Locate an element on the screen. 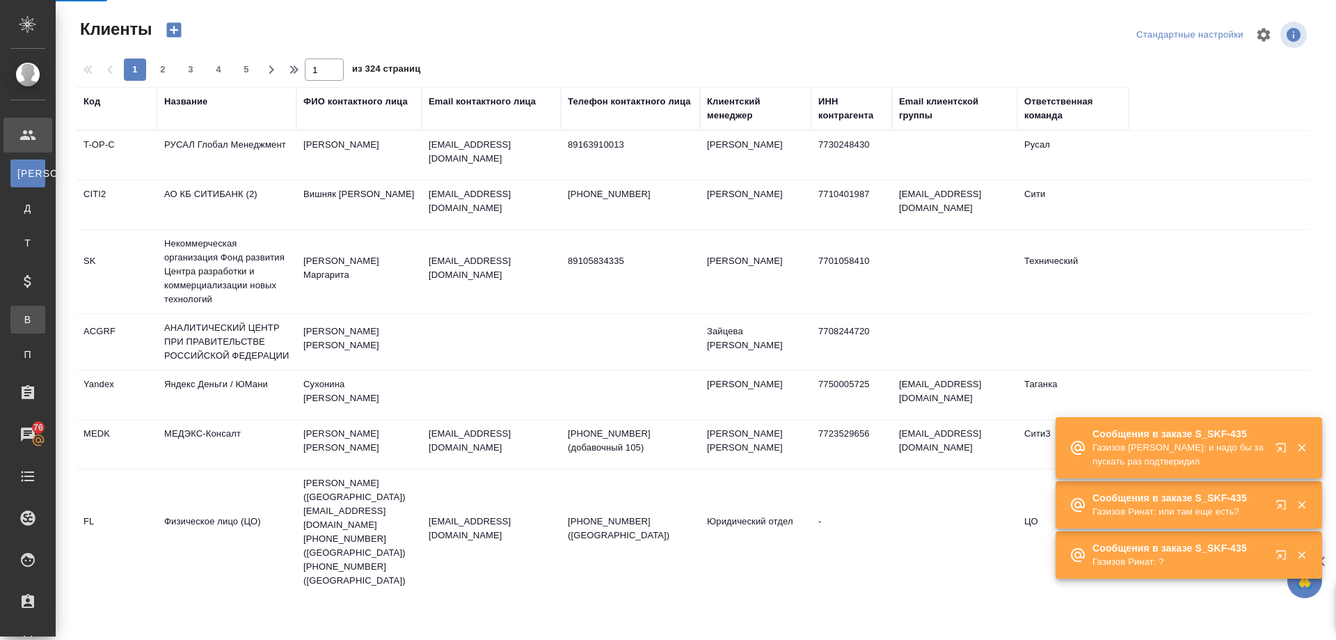 This screenshot has width=1336, height=640. span: из 324 страниц is located at coordinates (386, 70).